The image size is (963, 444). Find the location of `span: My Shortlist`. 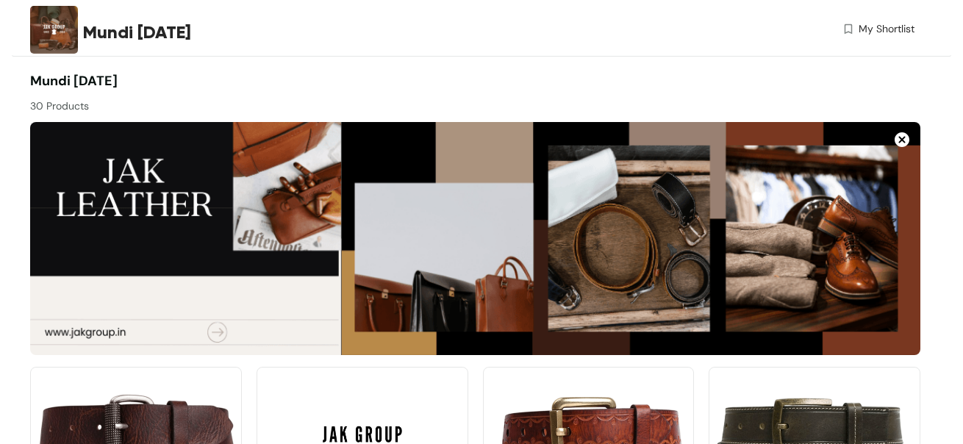

span: My Shortlist is located at coordinates (886, 29).